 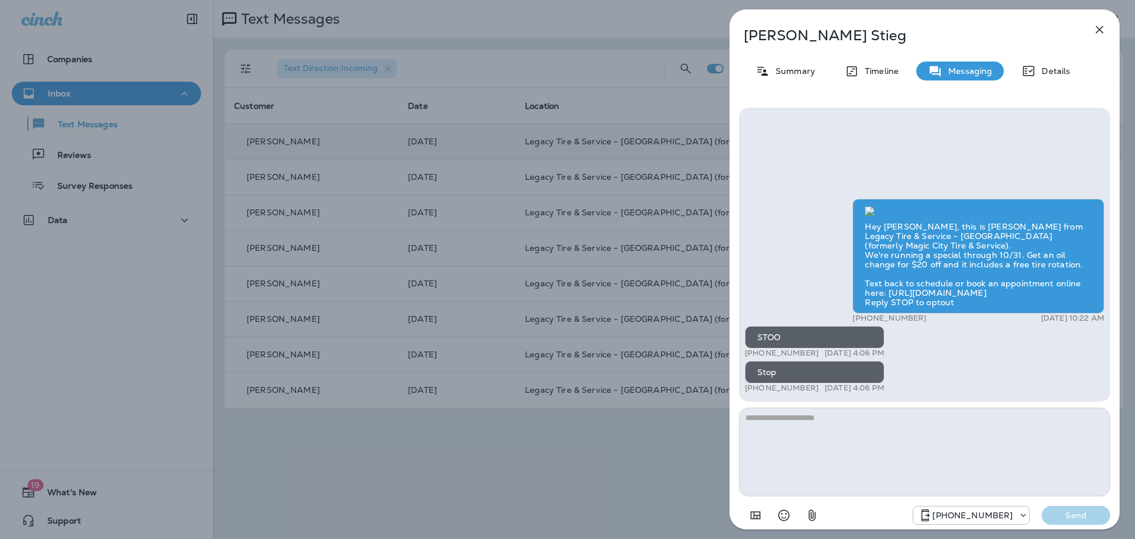 I want to click on div: STOO, so click(x=815, y=337).